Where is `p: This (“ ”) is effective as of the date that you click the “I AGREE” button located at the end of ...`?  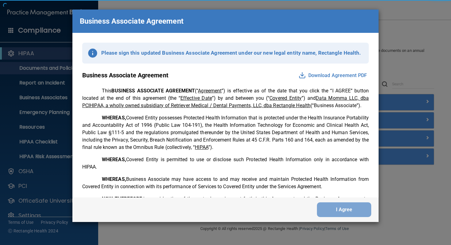 p: This (“ ”) is effective as of the date that you click the “I AGREE” button located at the end of ... is located at coordinates (225, 98).